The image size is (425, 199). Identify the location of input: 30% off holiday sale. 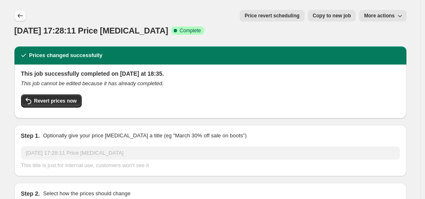
(211, 153).